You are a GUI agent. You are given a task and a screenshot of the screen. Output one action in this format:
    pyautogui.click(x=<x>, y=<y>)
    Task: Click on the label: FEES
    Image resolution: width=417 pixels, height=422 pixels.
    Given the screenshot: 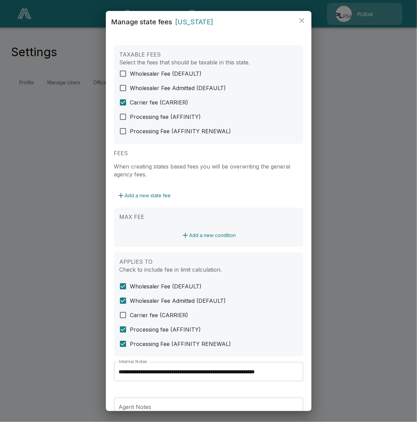 What is the action you would take?
    pyautogui.click(x=121, y=153)
    